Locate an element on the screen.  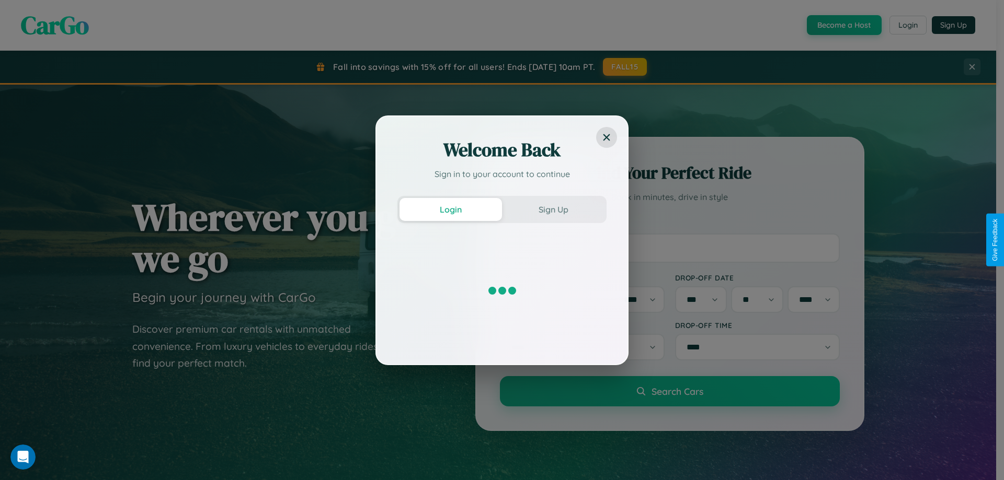
p: Sign in to your account to continue is located at coordinates (502, 174).